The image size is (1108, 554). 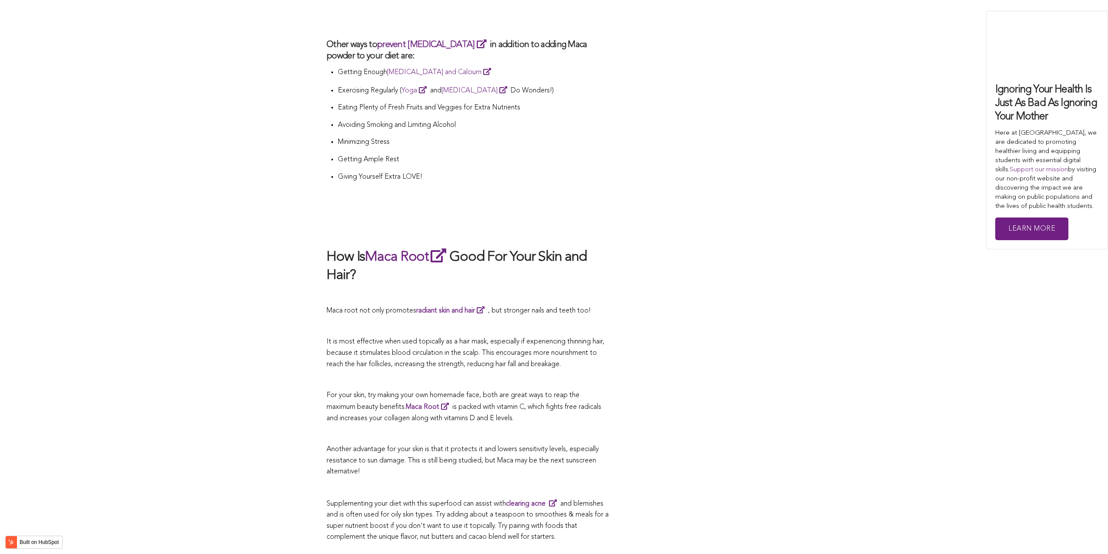 What do you see at coordinates (1087, 533) in the screenshot?
I see `div: Chat Widget` at bounding box center [1087, 533].